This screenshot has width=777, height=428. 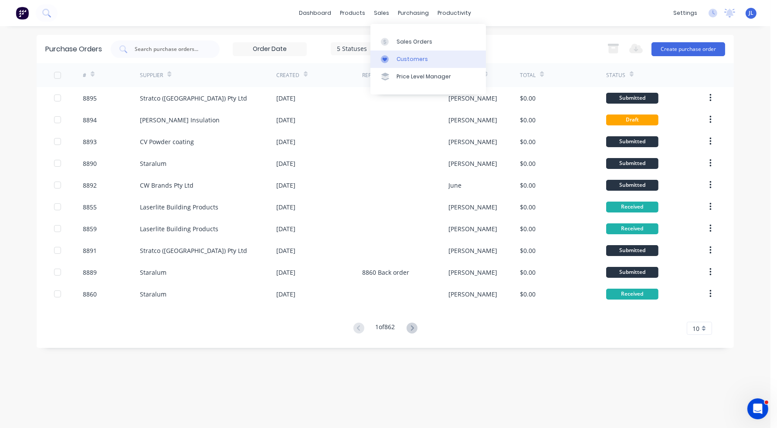 What do you see at coordinates (90, 251) in the screenshot?
I see `div: 8891` at bounding box center [90, 251].